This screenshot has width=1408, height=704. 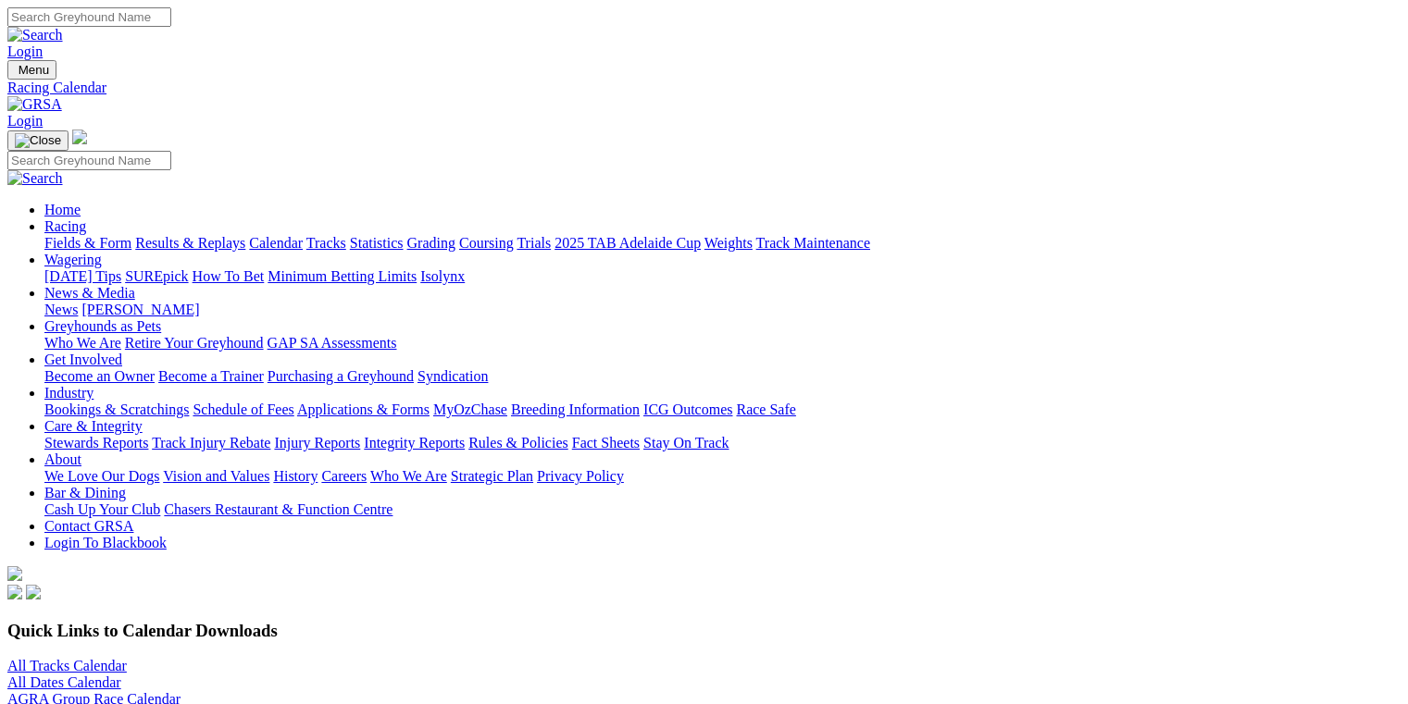 What do you see at coordinates (728, 242) in the screenshot?
I see `a: Weights` at bounding box center [728, 242].